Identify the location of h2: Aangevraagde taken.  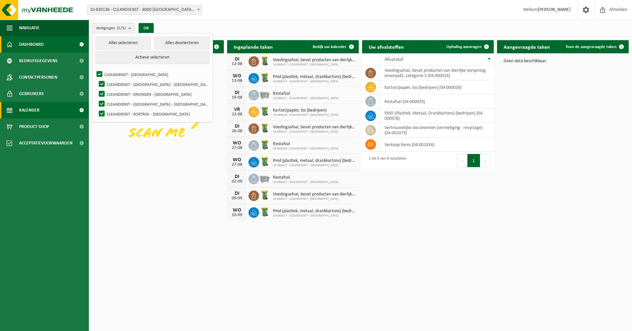
(526, 46).